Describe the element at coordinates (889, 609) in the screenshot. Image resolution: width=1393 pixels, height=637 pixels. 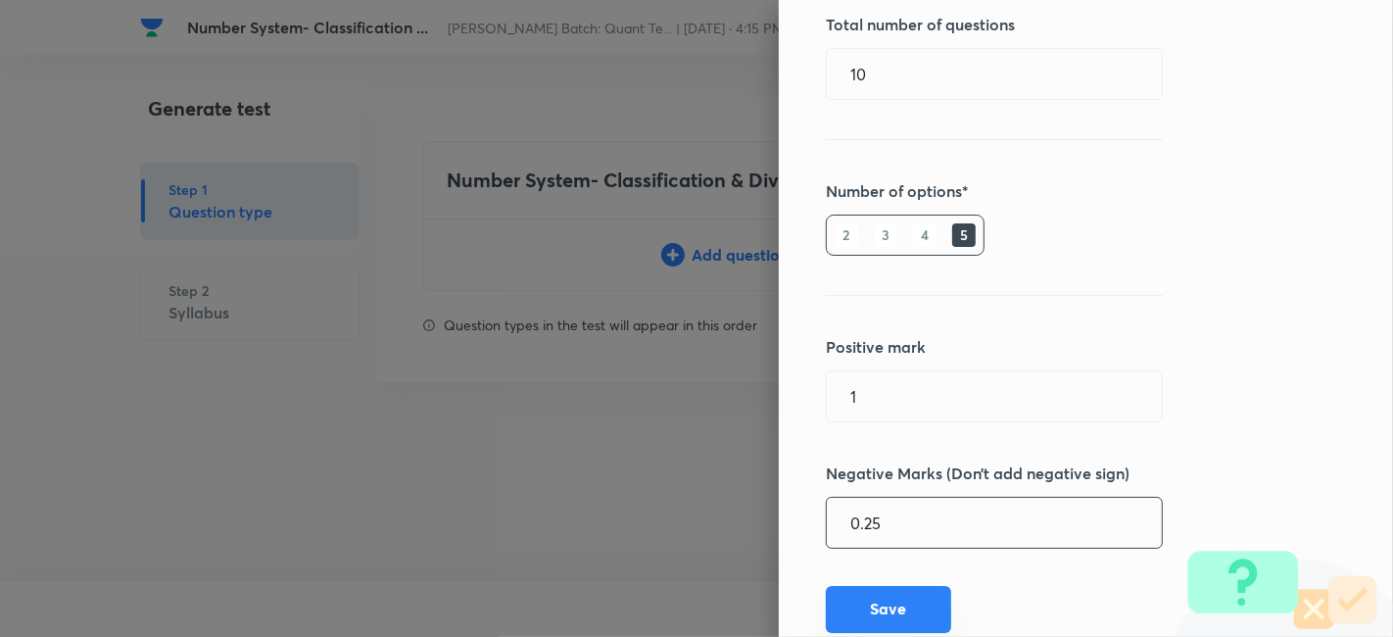
I see `button: Save` at that location.